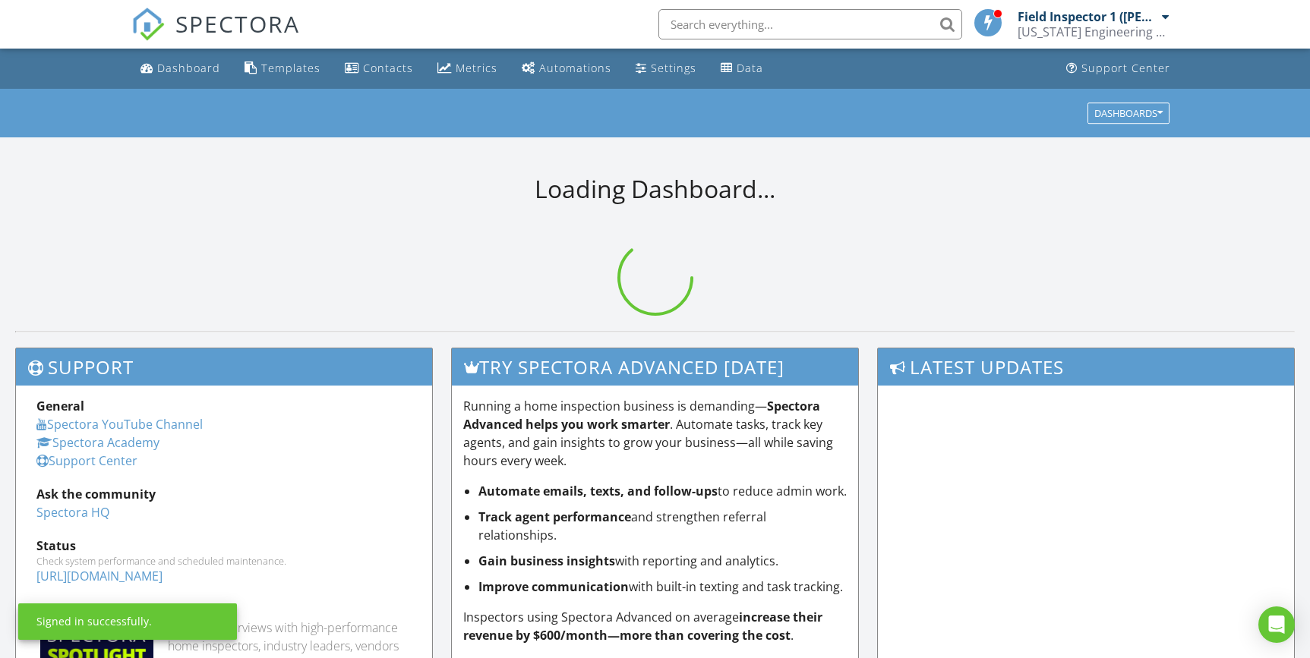 Image resolution: width=1310 pixels, height=658 pixels. What do you see at coordinates (388, 68) in the screenshot?
I see `div: Contacts` at bounding box center [388, 68].